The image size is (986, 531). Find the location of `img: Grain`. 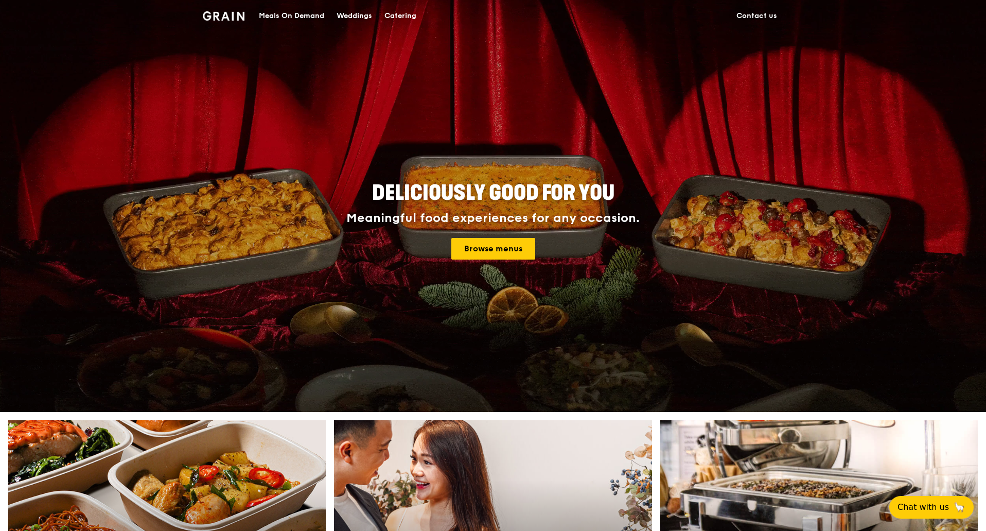

img: Grain is located at coordinates (223, 16).